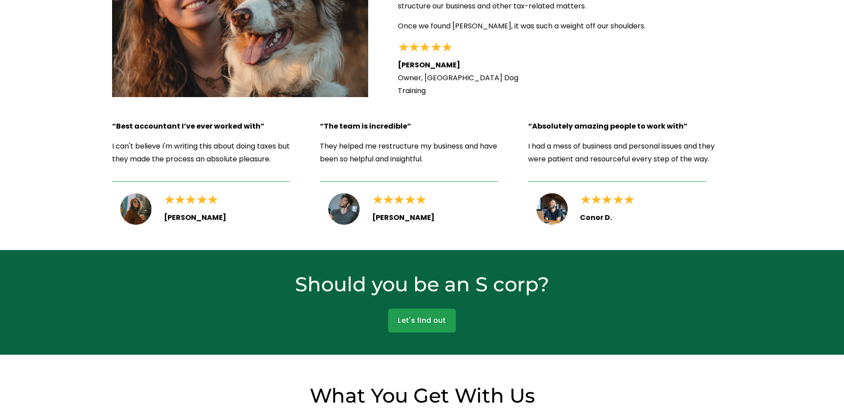 This screenshot has width=844, height=419. Describe the element at coordinates (422, 284) in the screenshot. I see `h2: Should you be an S corp?` at that location.